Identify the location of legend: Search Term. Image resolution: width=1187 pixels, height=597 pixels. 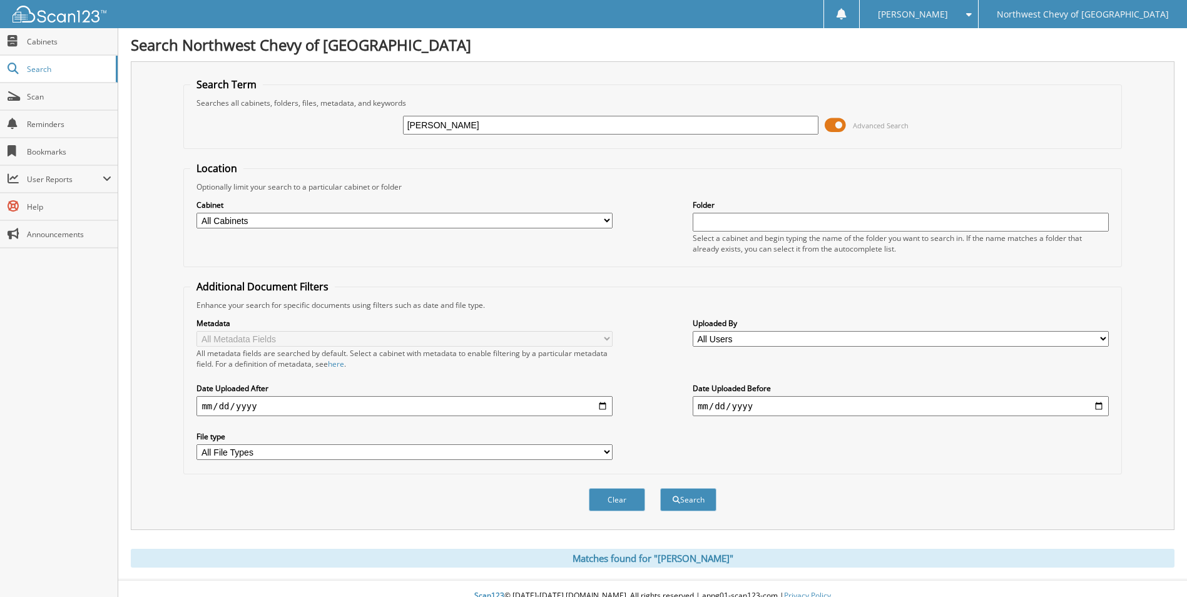
(227, 84).